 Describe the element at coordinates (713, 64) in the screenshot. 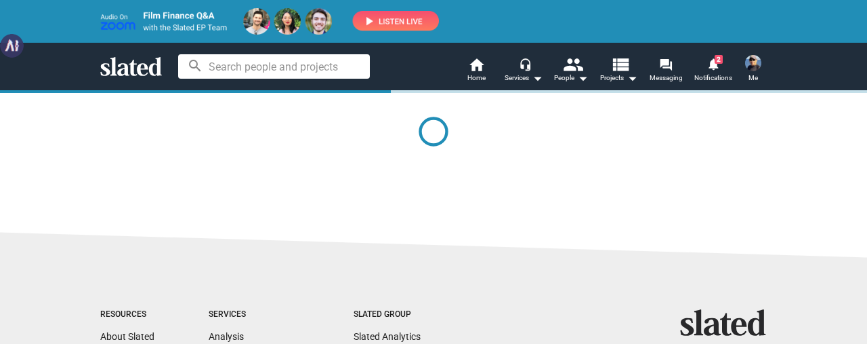

I see `mat-icon: notifications` at that location.